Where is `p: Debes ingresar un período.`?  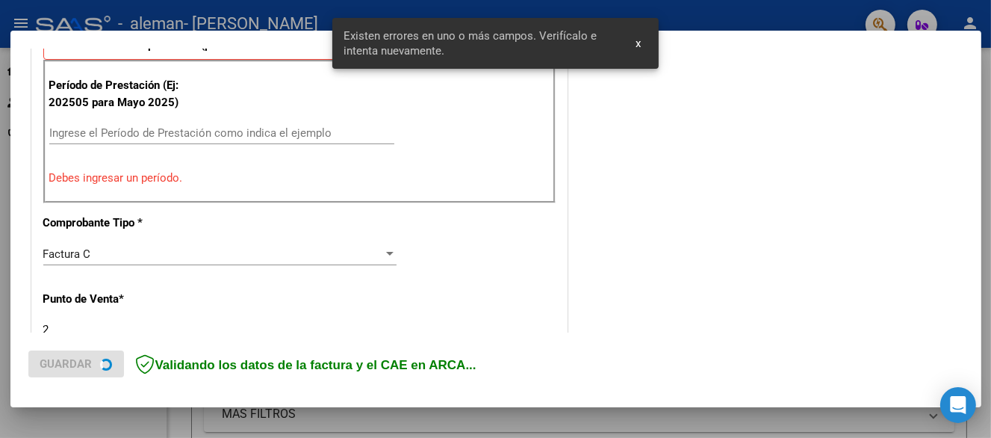 p: Debes ingresar un período. is located at coordinates (299, 178).